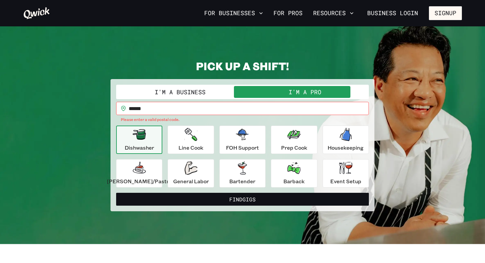  Describe the element at coordinates (346, 148) in the screenshot. I see `p: Housekeeping` at that location.